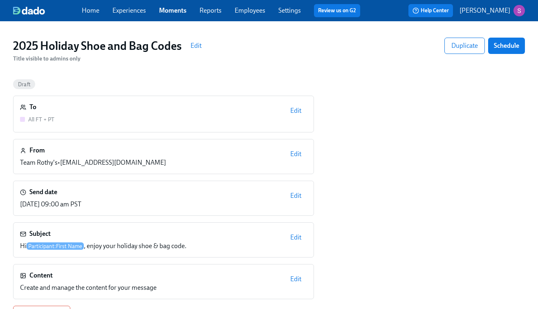  What do you see at coordinates (43, 192) in the screenshot?
I see `h6: Send date` at bounding box center [43, 192].